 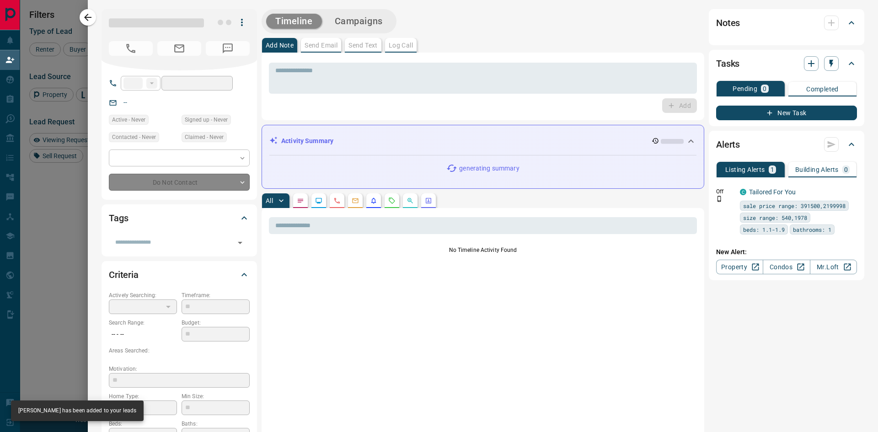 I want to click on div: Do Not Contact, so click(x=179, y=182).